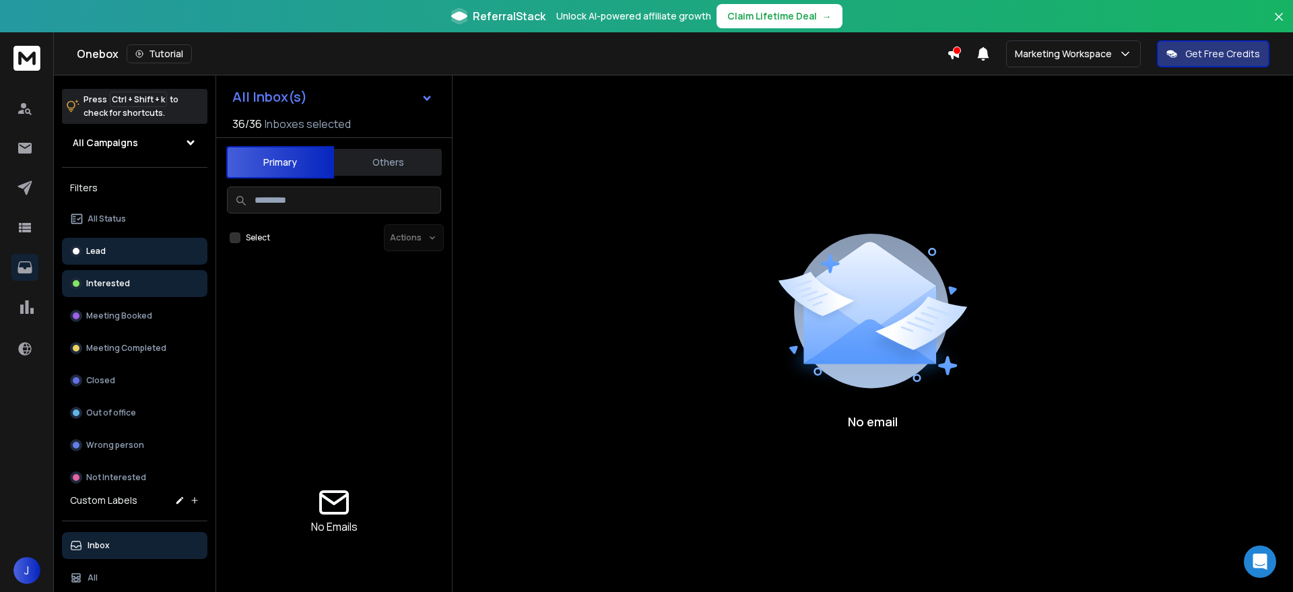  Describe the element at coordinates (1066, 54) in the screenshot. I see `p: Marketing Workspace` at that location.